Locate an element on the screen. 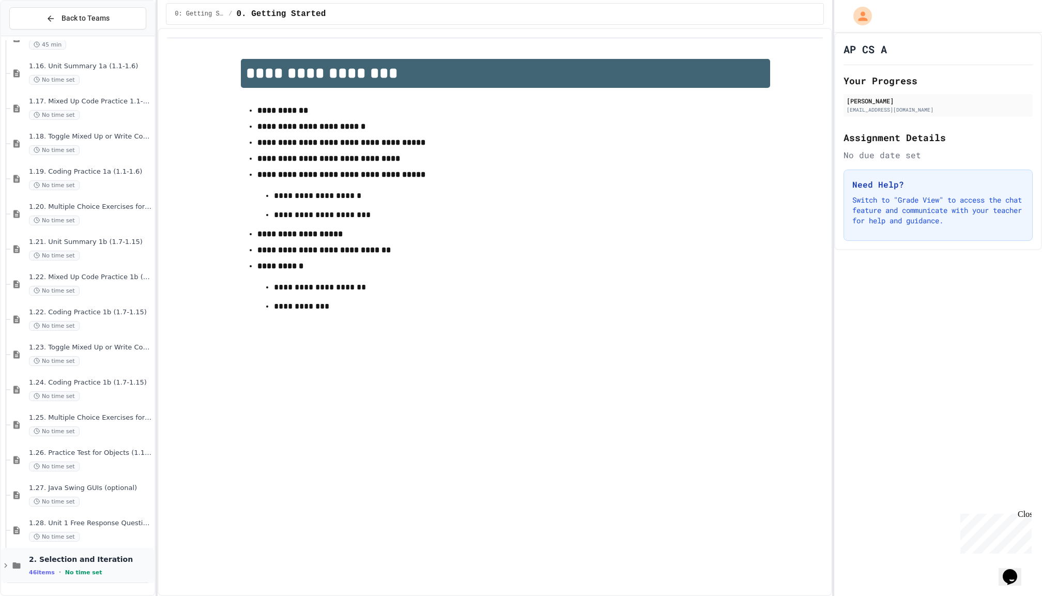  span: 45 min is located at coordinates (48, 44).